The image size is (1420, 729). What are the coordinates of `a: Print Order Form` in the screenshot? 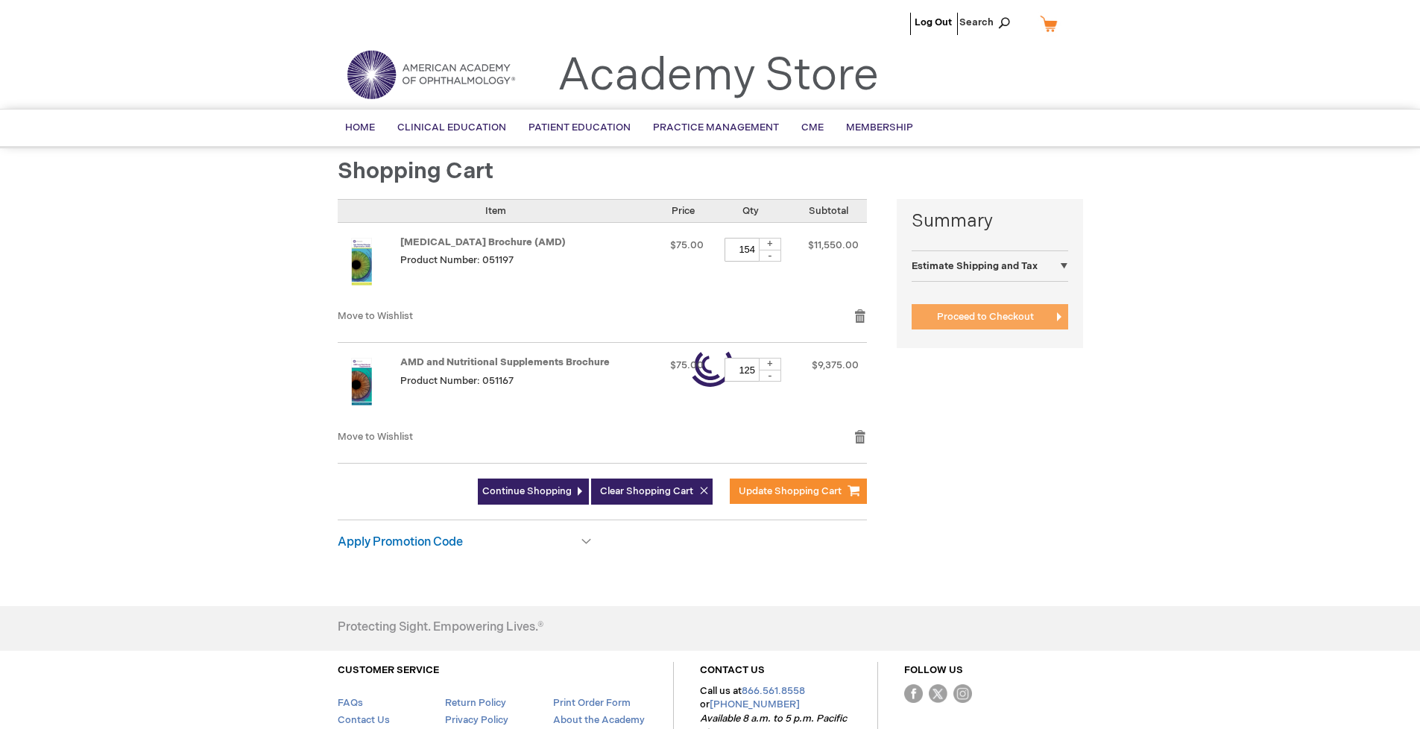 It's located at (592, 703).